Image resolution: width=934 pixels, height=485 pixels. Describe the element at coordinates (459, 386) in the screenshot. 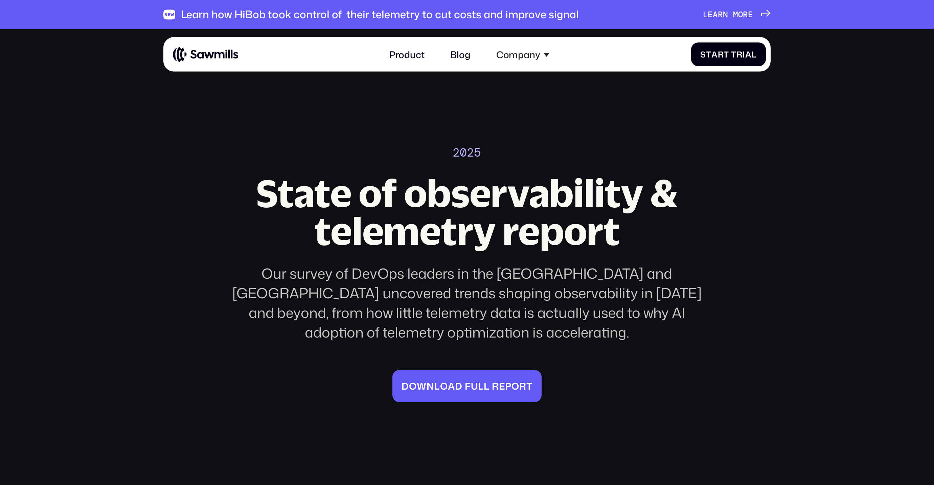

I see `span: d` at that location.